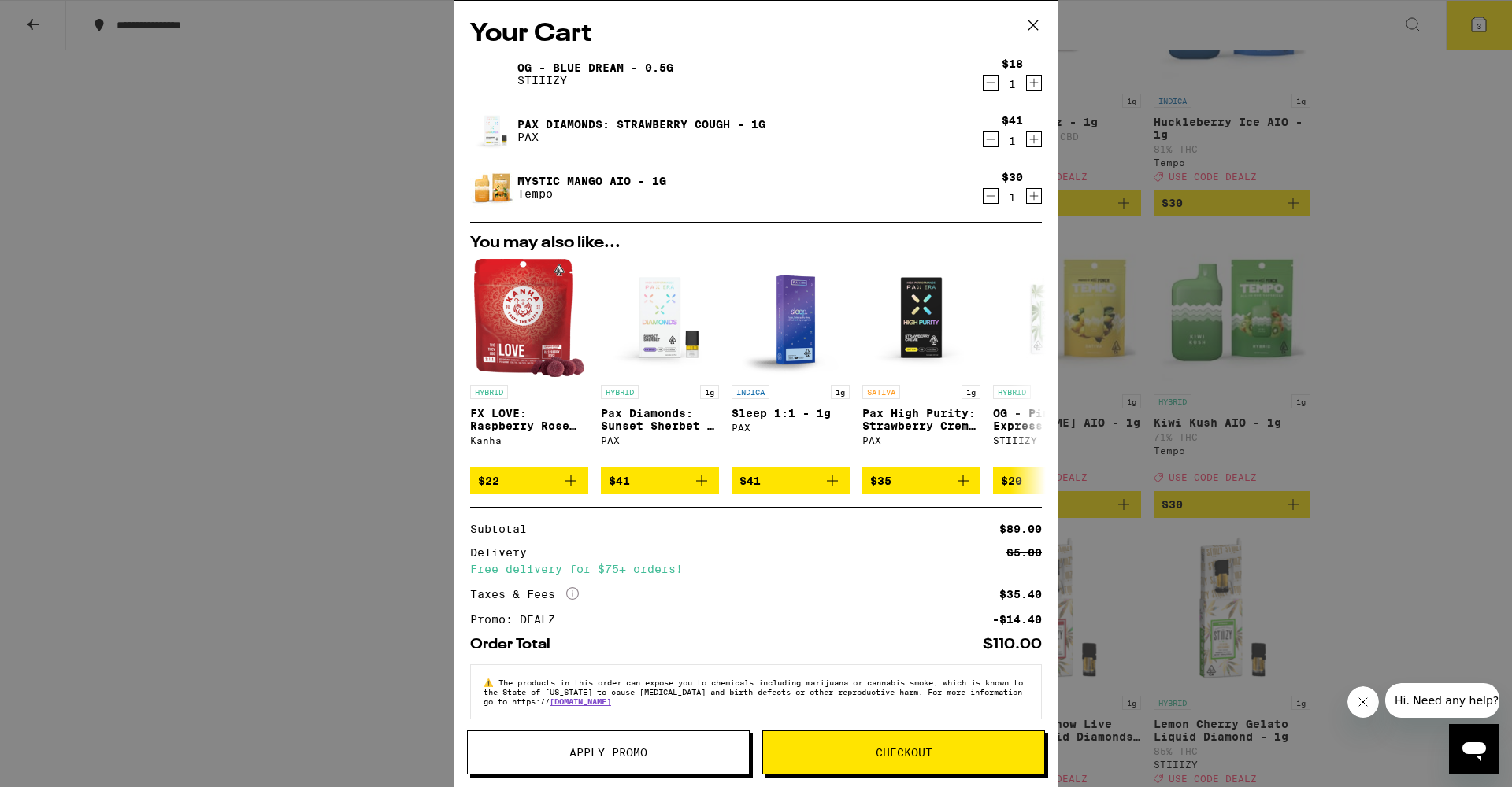 This screenshot has height=787, width=1512. What do you see at coordinates (504, 553) in the screenshot?
I see `div: Delivery` at bounding box center [504, 553].